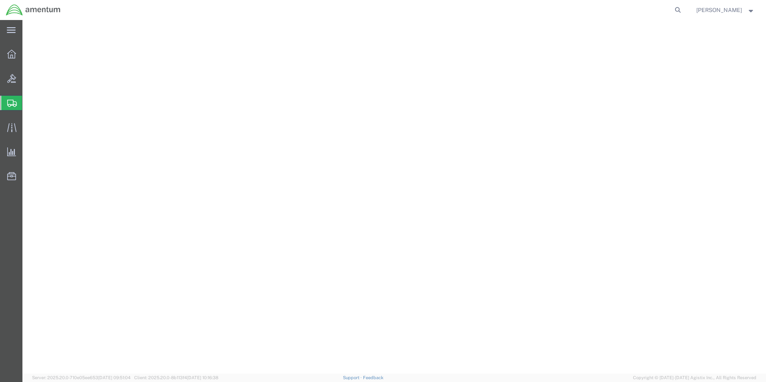 This screenshot has height=382, width=766. What do you see at coordinates (373, 378) in the screenshot?
I see `a: Feedback` at bounding box center [373, 378].